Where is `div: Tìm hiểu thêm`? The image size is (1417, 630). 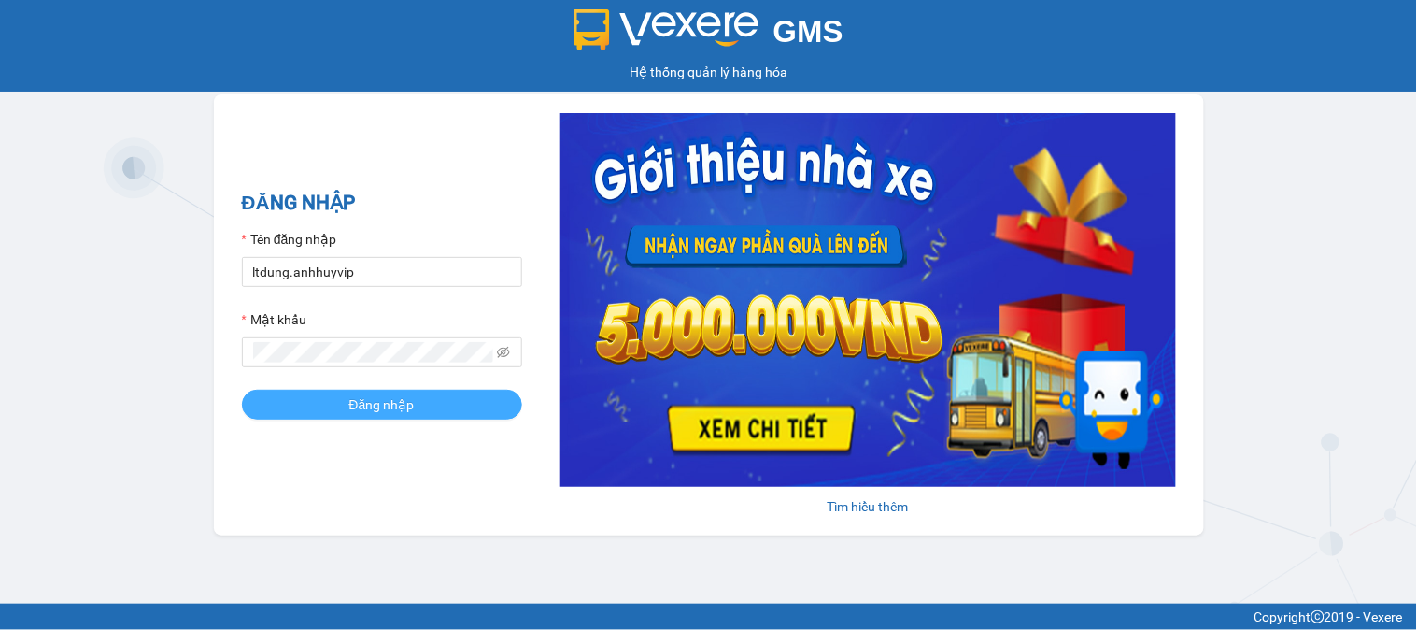
div: Tìm hiểu thêm is located at coordinates (868, 506).